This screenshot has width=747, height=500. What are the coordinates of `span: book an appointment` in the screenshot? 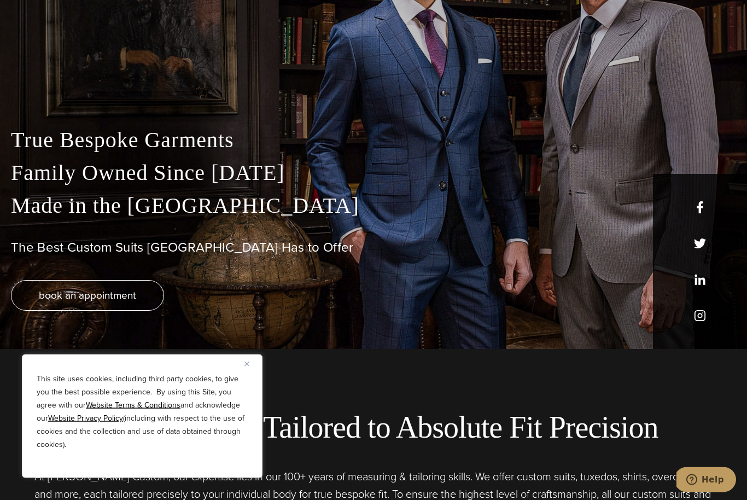 It's located at (87, 295).